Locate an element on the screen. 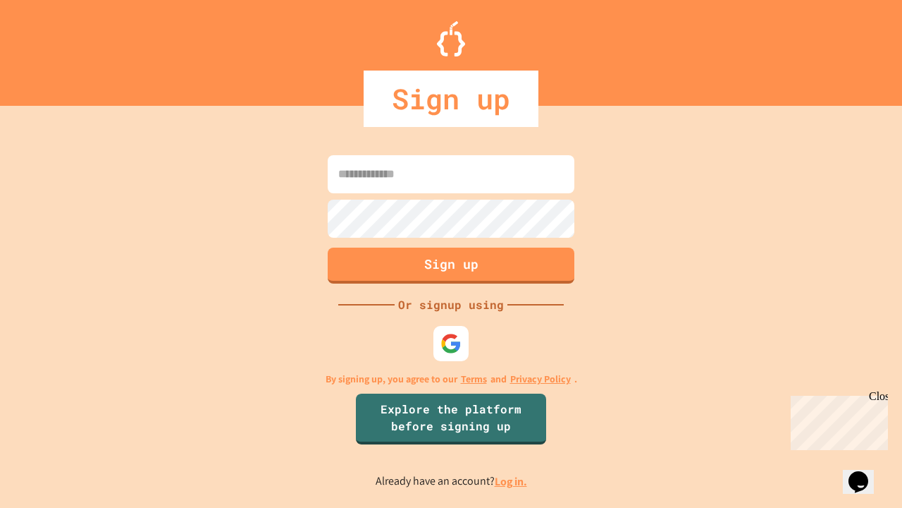 This screenshot has height=508, width=902. a: Explore the platform before signing up is located at coordinates (451, 419).